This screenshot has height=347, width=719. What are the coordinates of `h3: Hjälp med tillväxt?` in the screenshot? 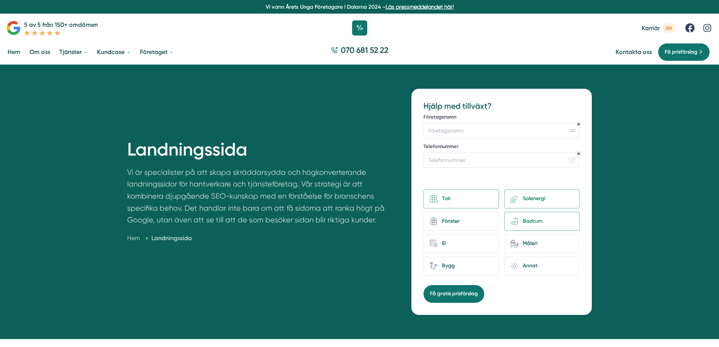 It's located at (501, 106).